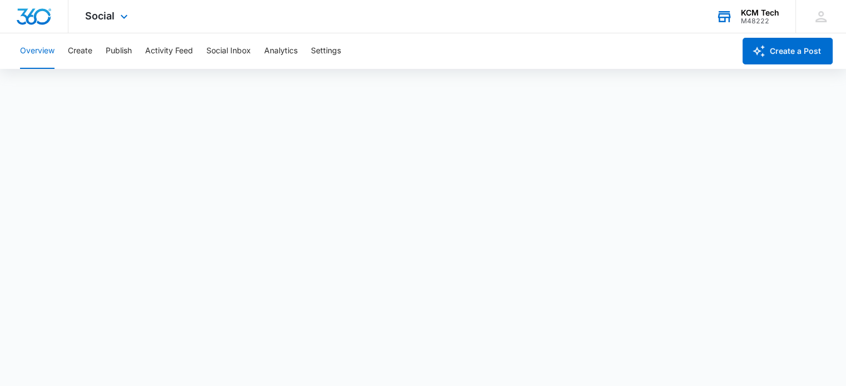 The width and height of the screenshot is (846, 386). What do you see at coordinates (37, 51) in the screenshot?
I see `button: Overview` at bounding box center [37, 51].